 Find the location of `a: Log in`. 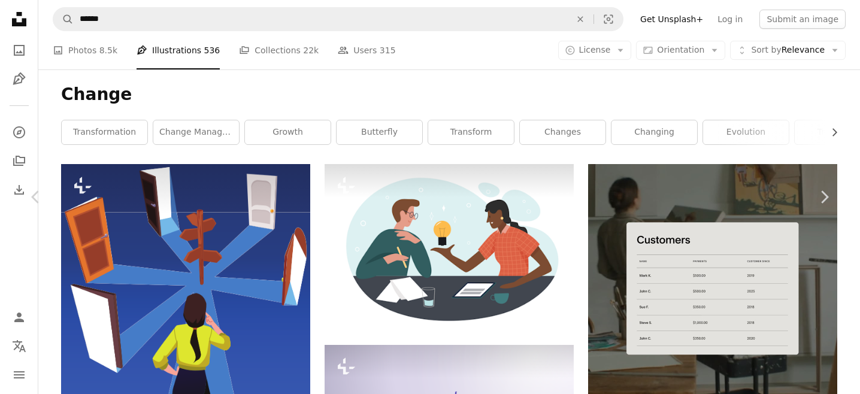

a: Log in is located at coordinates (730, 19).